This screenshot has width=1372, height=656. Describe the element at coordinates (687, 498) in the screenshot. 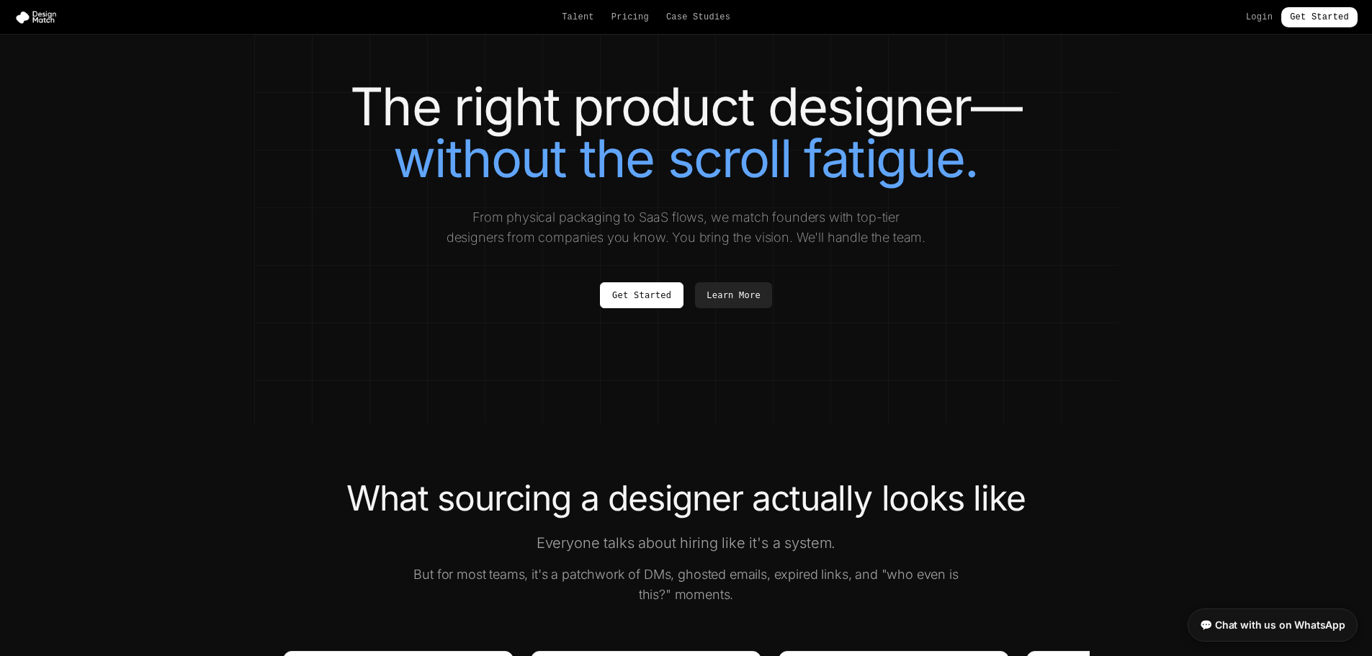

I see `h2: What sourcing a designer actually looks like` at that location.